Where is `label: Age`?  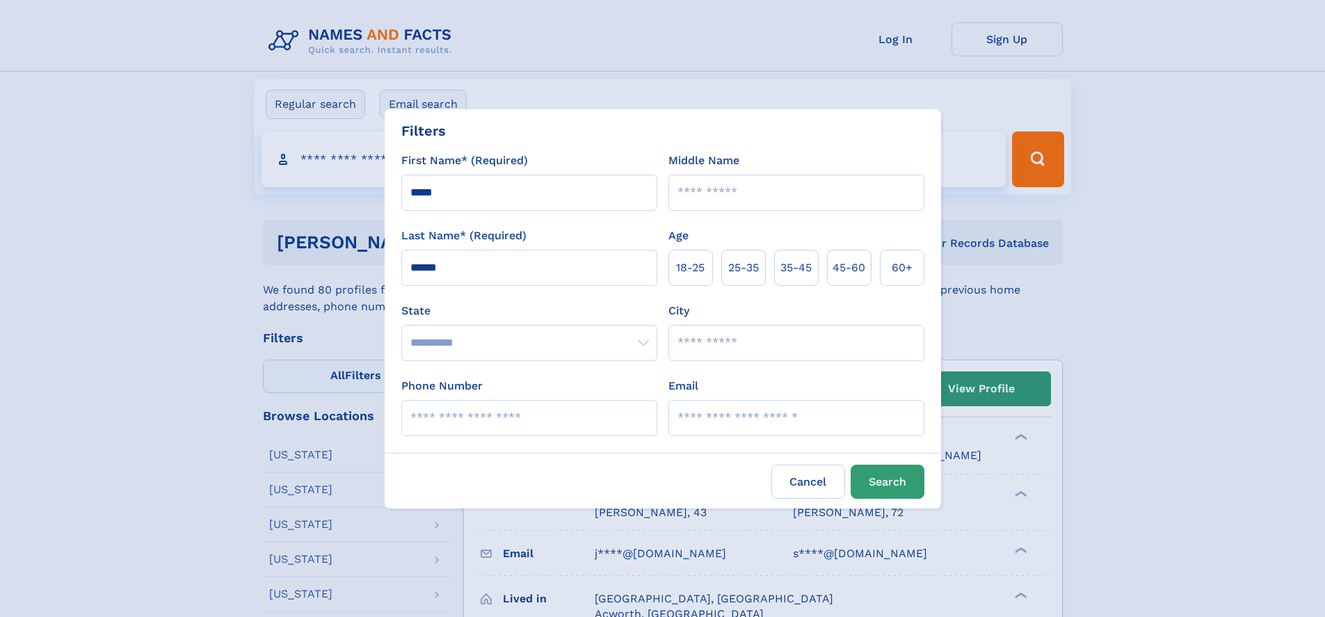 label: Age is located at coordinates (678, 236).